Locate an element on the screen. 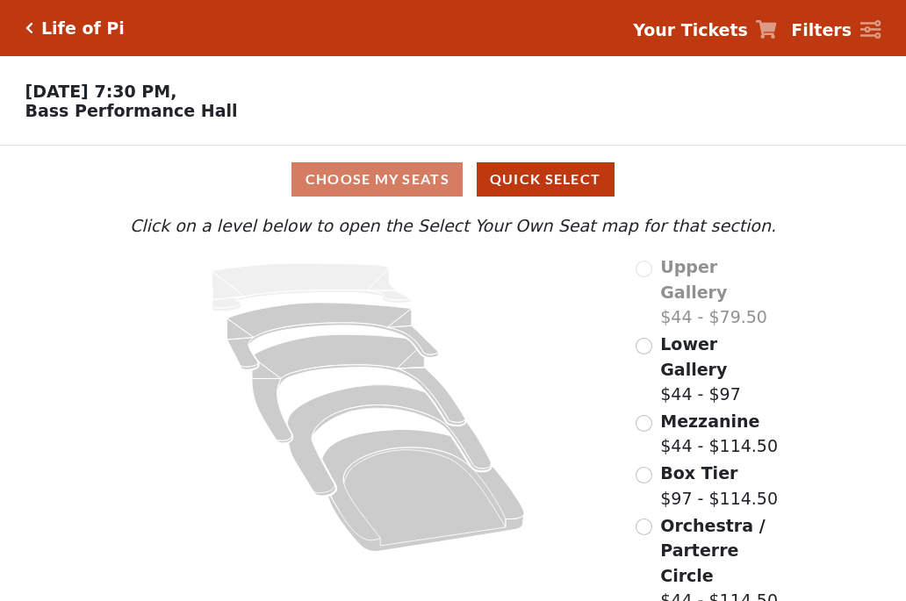 This screenshot has width=906, height=601. label: $44 - $79.50 is located at coordinates (720, 292).